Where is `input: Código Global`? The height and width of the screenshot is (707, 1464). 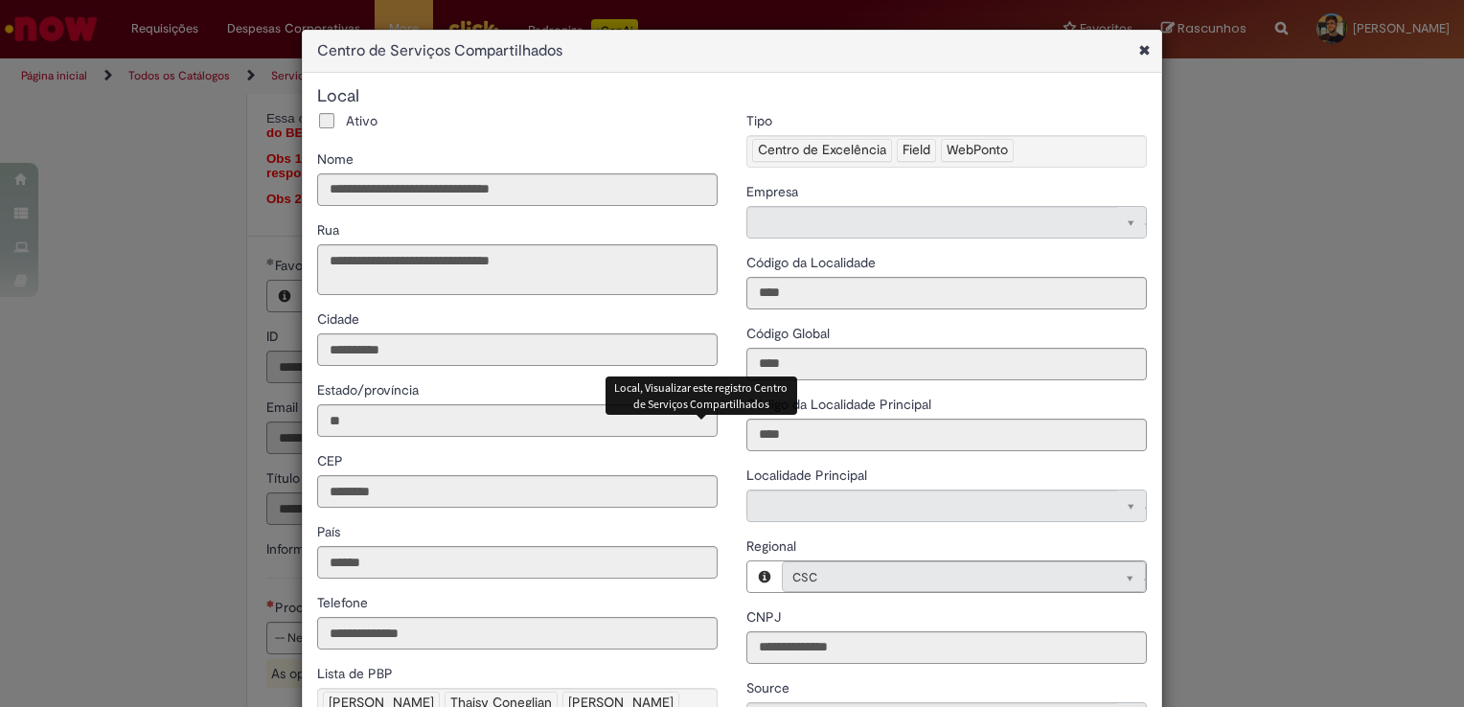
input: Código Global is located at coordinates (947, 364).